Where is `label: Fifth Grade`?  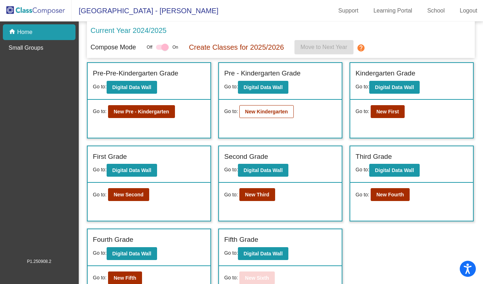 label: Fifth Grade is located at coordinates (241, 240).